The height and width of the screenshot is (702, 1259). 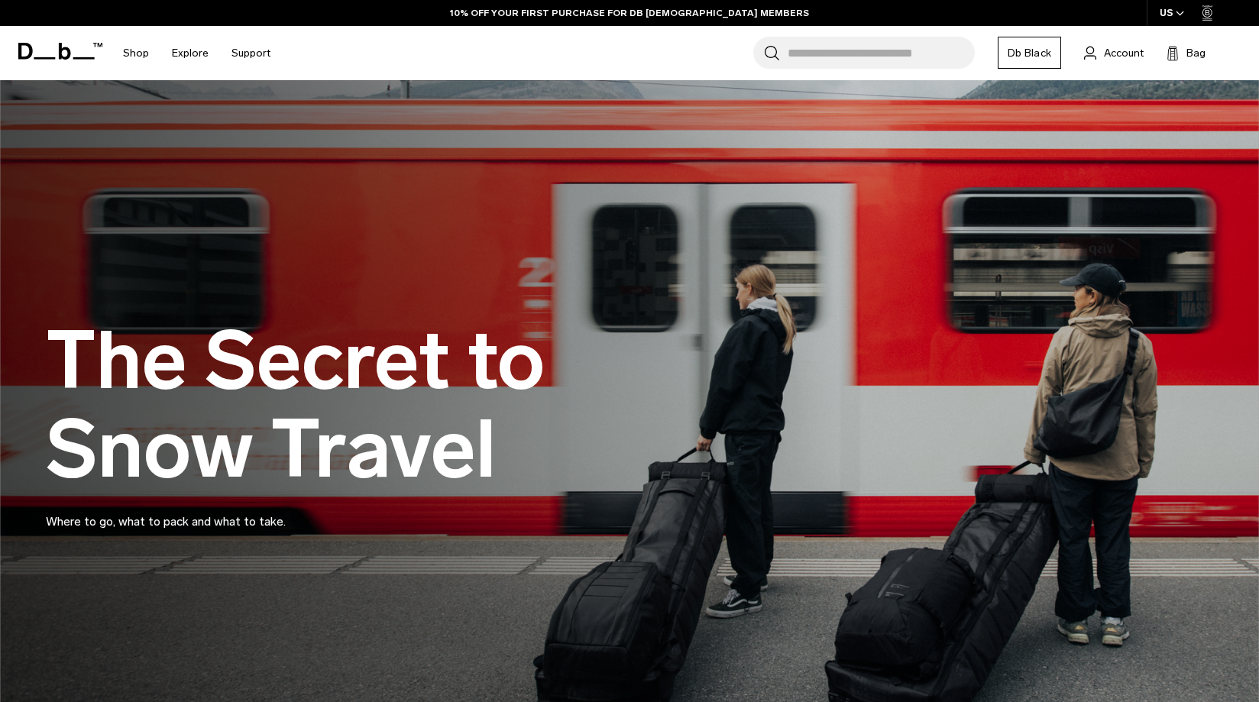 What do you see at coordinates (1185, 53) in the screenshot?
I see `button: Bag` at bounding box center [1185, 53].